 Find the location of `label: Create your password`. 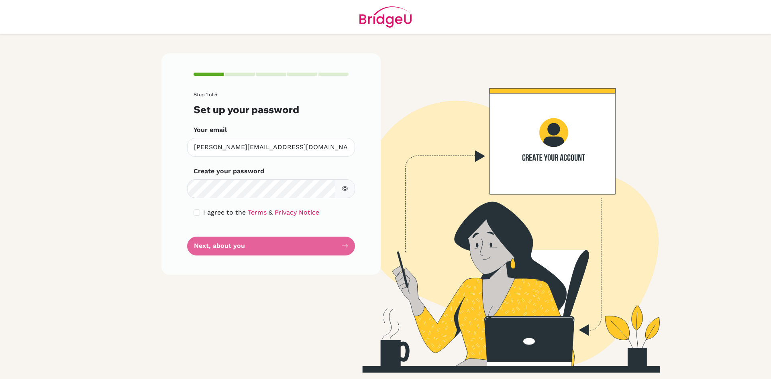

label: Create your password is located at coordinates (229, 171).